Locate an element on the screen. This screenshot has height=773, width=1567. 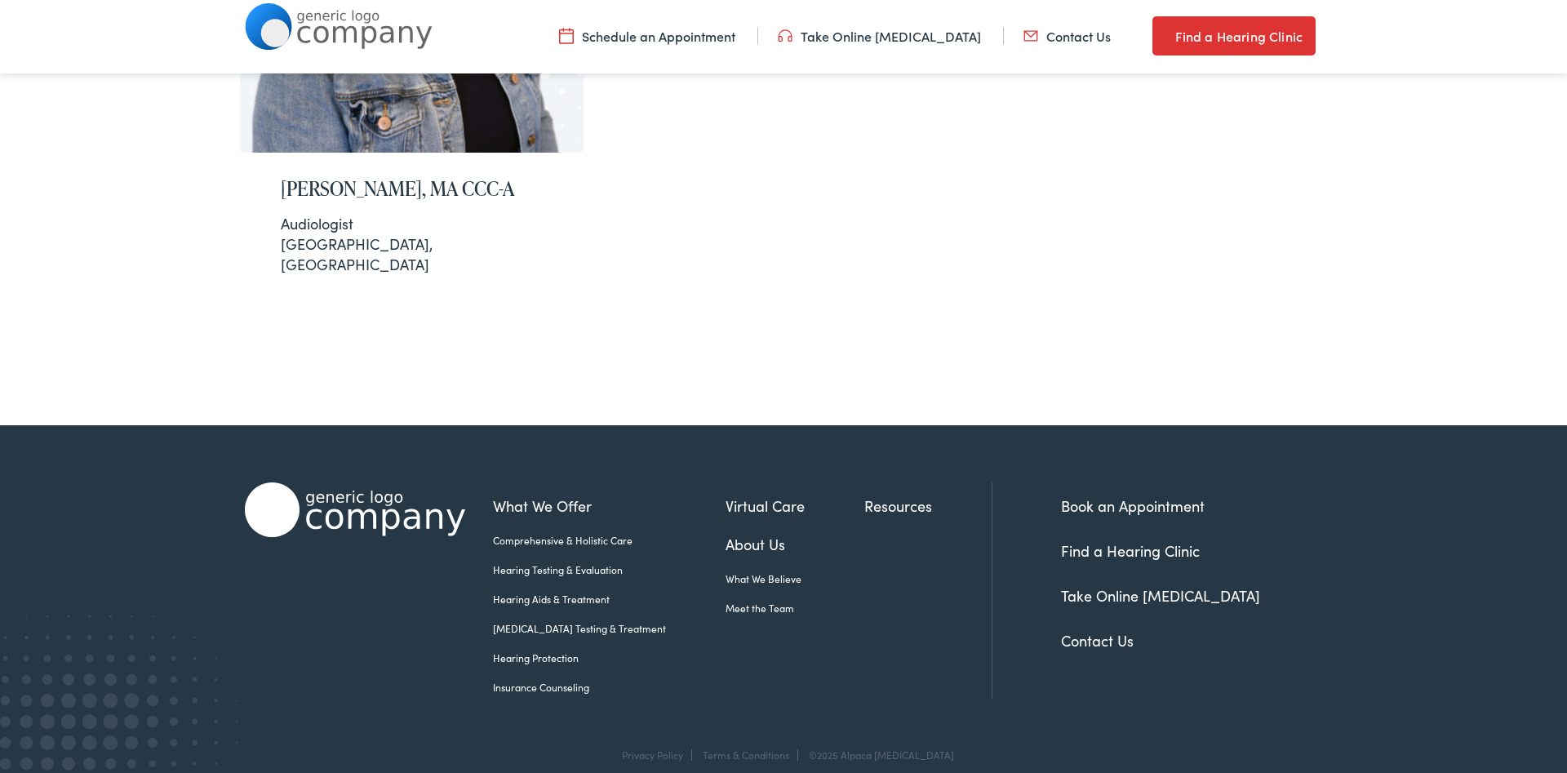
a: Hearing Protection is located at coordinates (609, 658).